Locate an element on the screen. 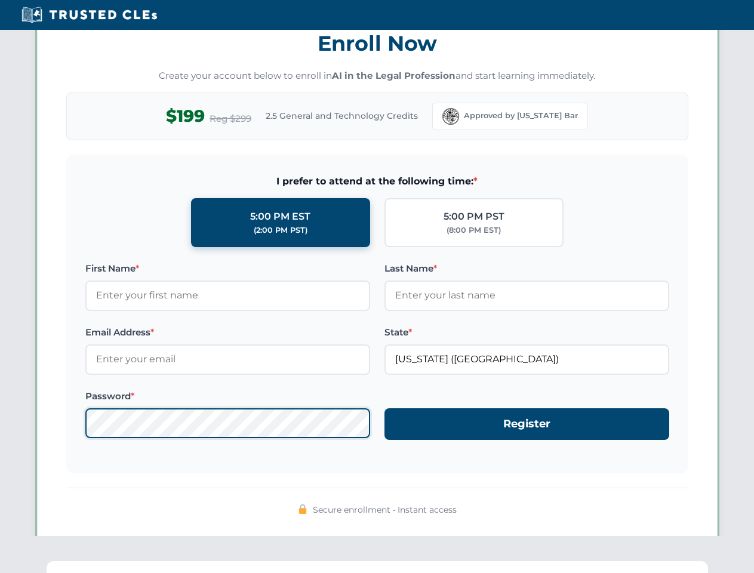 This screenshot has width=754, height=573. span: 2.5 General and Technology Credits is located at coordinates (341, 116).